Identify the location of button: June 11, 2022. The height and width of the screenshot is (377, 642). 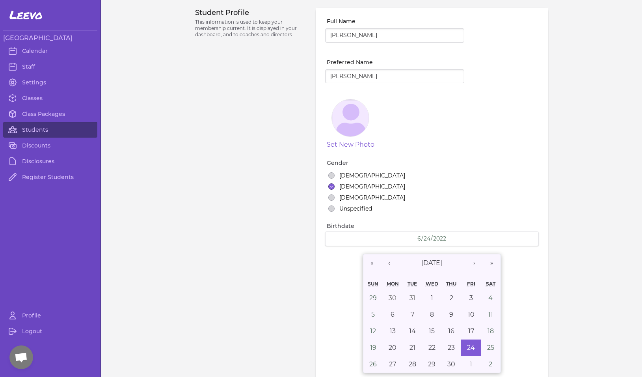
(490, 314).